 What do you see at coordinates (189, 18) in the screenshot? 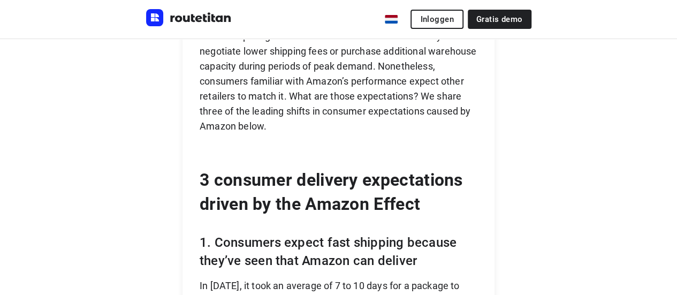
I see `img: Routetitan logo` at bounding box center [189, 18].